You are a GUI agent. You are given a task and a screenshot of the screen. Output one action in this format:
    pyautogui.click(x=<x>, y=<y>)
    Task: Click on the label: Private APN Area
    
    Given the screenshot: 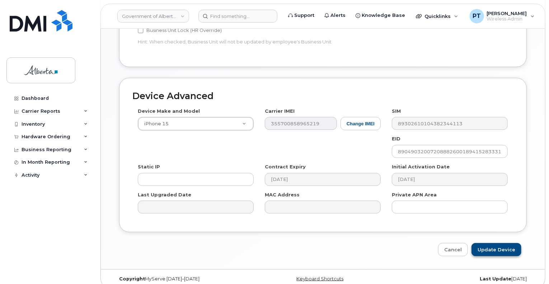 What is the action you would take?
    pyautogui.click(x=414, y=195)
    